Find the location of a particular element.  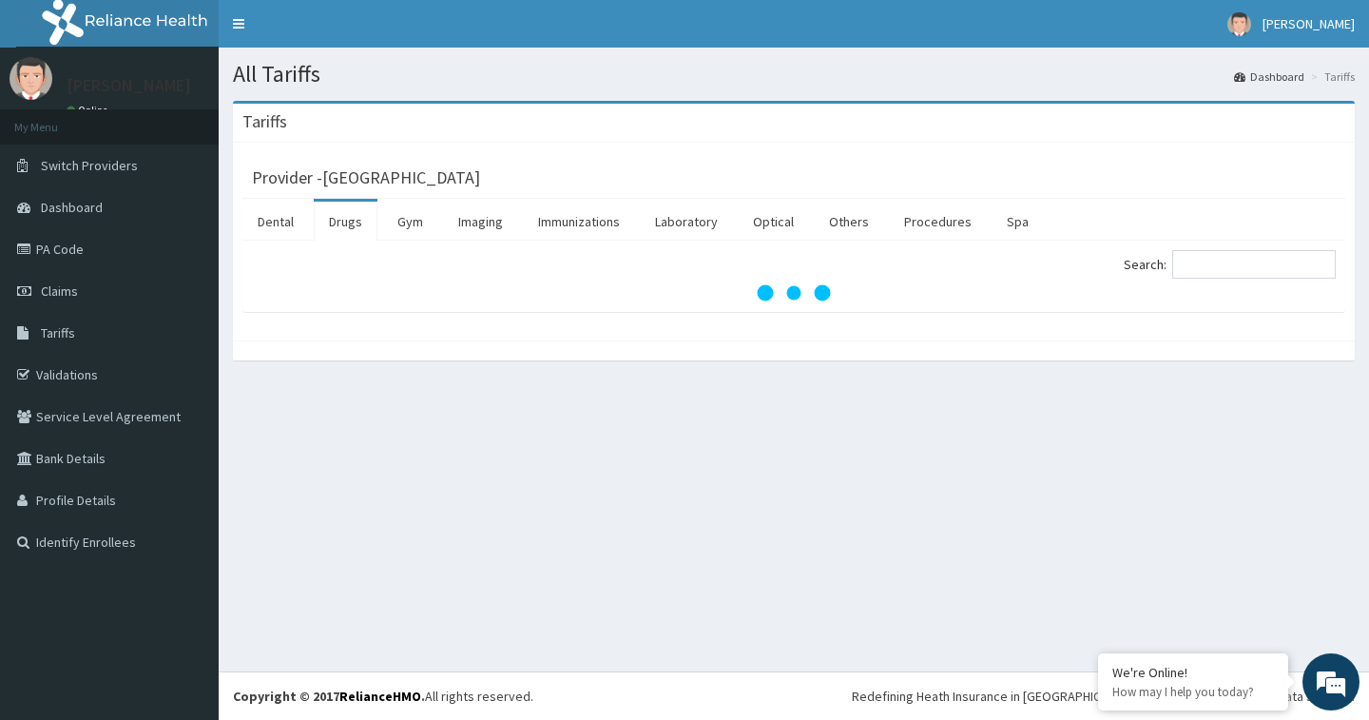

h3: Tariffs is located at coordinates (264, 122).